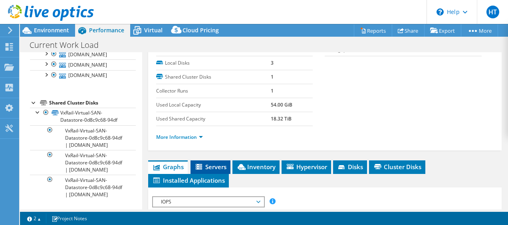 Image resolution: width=508 pixels, height=225 pixels. Describe the element at coordinates (282, 105) in the screenshot. I see `b: 54.00 GiB` at that location.